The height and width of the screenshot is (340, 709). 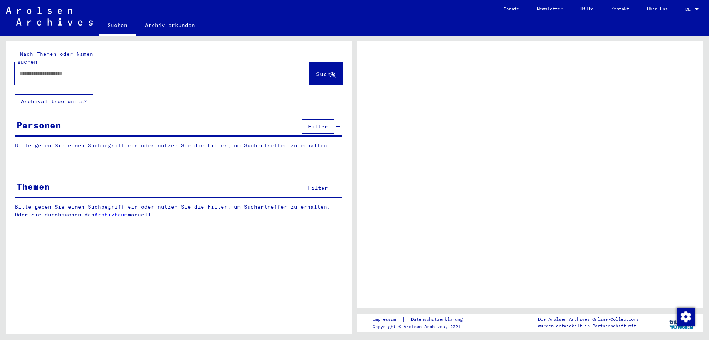 I want to click on p: Bitte geben Sie einen Suchbegriff ein oder nutzen Sie die Filter, um Suchertreffer zu erhalten., so click(x=178, y=145).